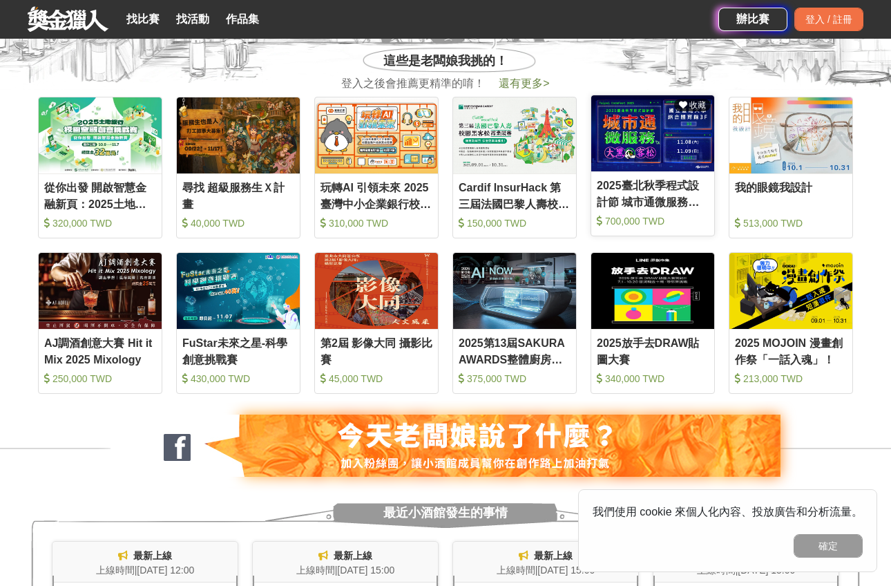 This screenshot has height=586, width=891. I want to click on div: 登入 / 註冊, so click(829, 19).